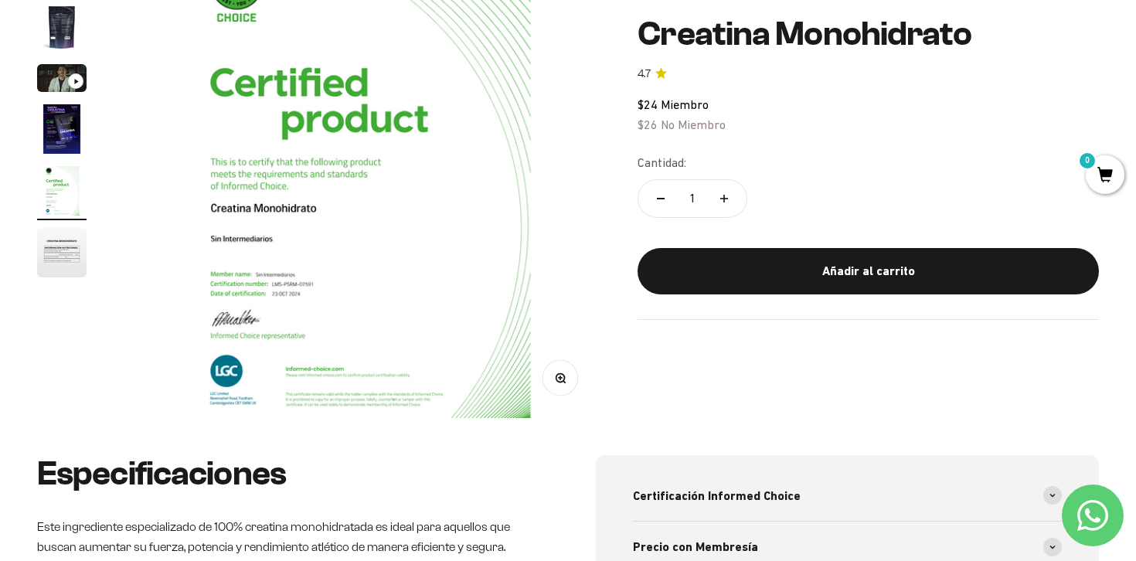  What do you see at coordinates (62, 131) in the screenshot?
I see `button: Ir al artículo 4` at bounding box center [62, 131].